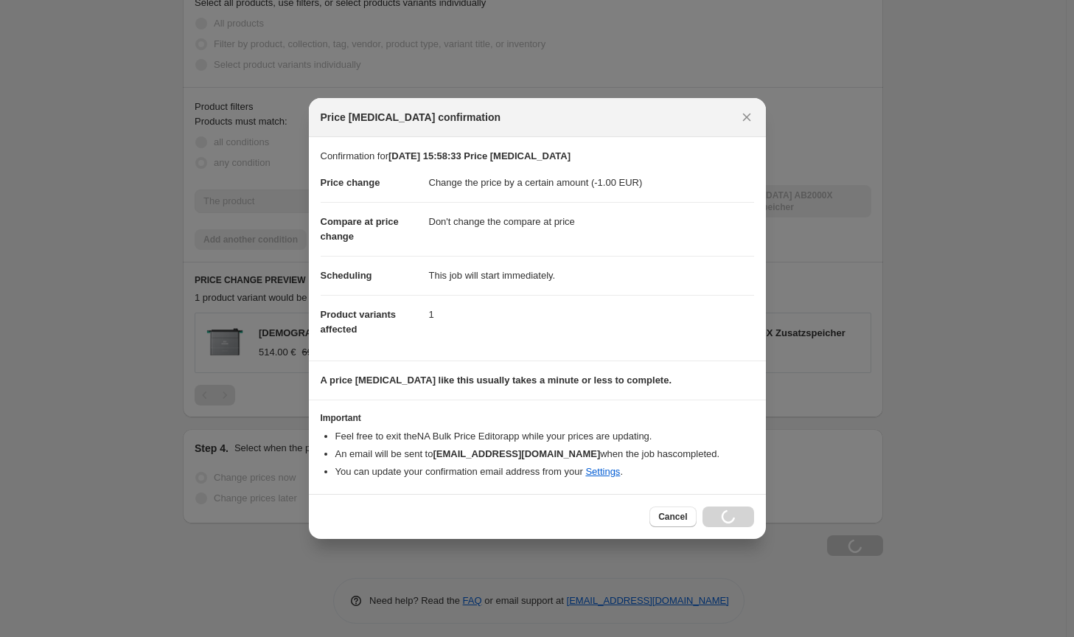 The width and height of the screenshot is (1074, 637). Describe the element at coordinates (350, 182) in the screenshot. I see `span: Price change` at that location.